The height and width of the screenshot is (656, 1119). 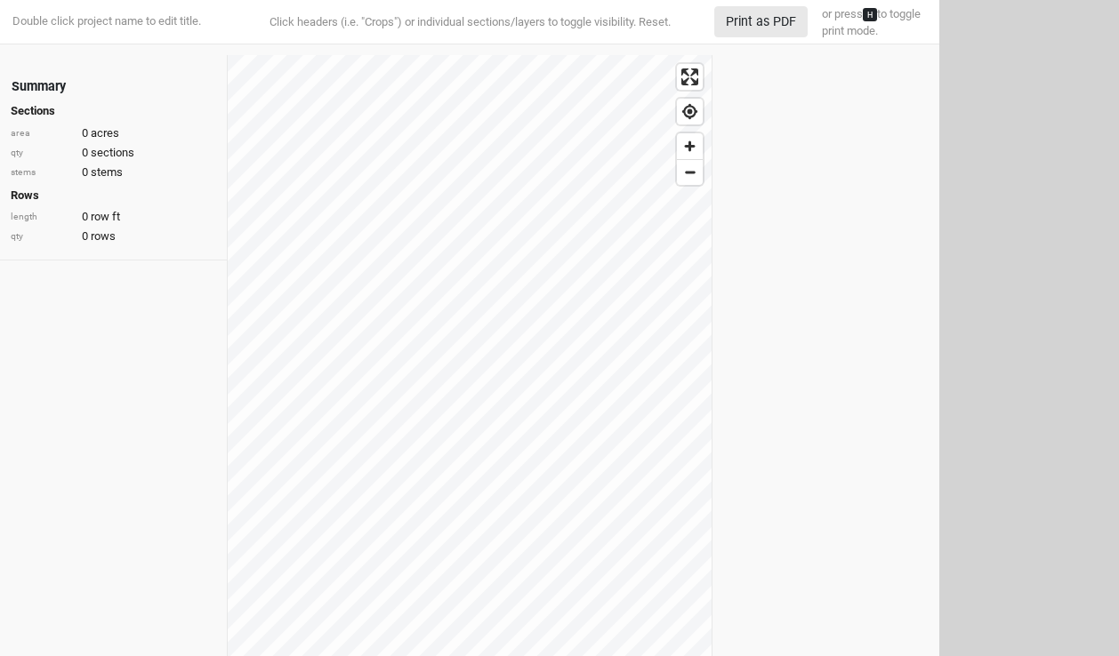 What do you see at coordinates (105, 133) in the screenshot?
I see `span: acres` at bounding box center [105, 133].